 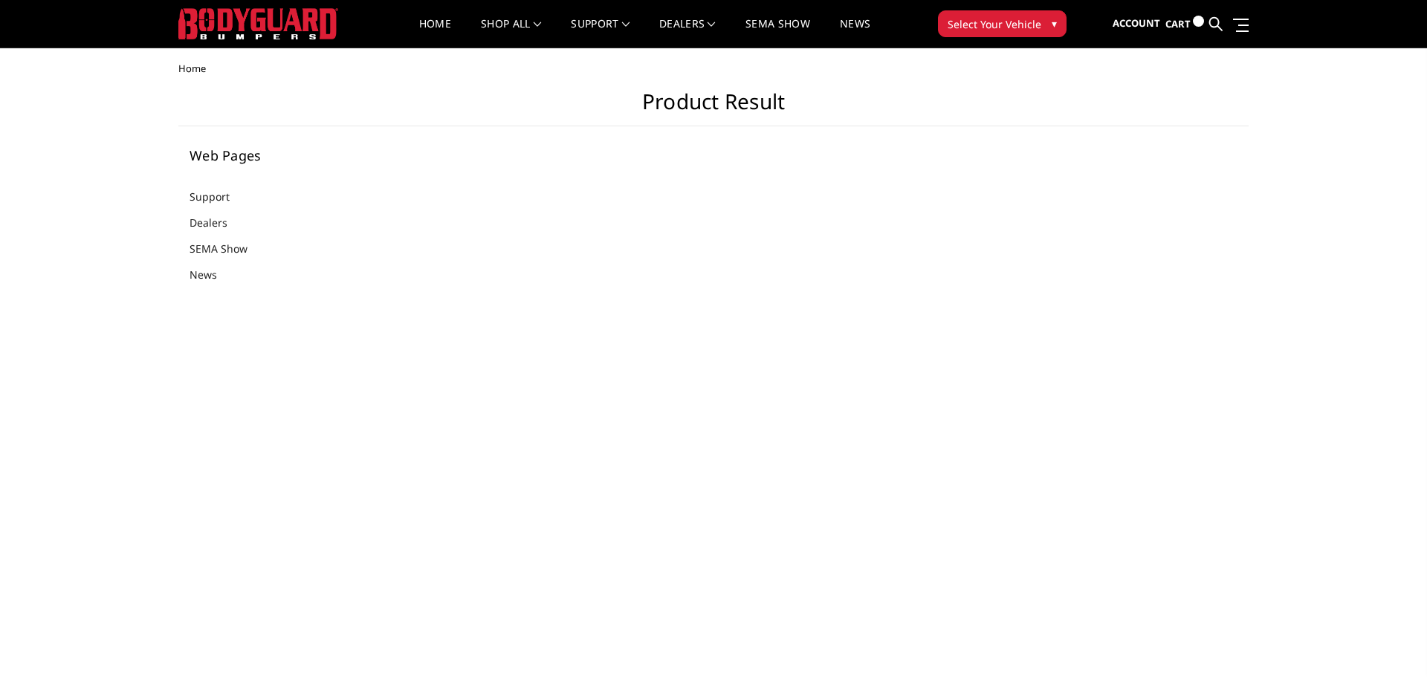 I want to click on h1: Product Result, so click(x=714, y=108).